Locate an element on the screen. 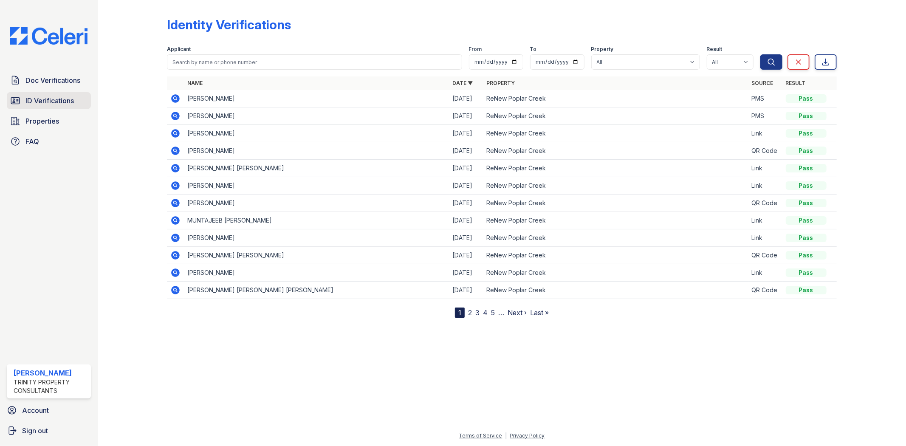 The height and width of the screenshot is (446, 906). span: ID Verifications is located at coordinates (50, 101).